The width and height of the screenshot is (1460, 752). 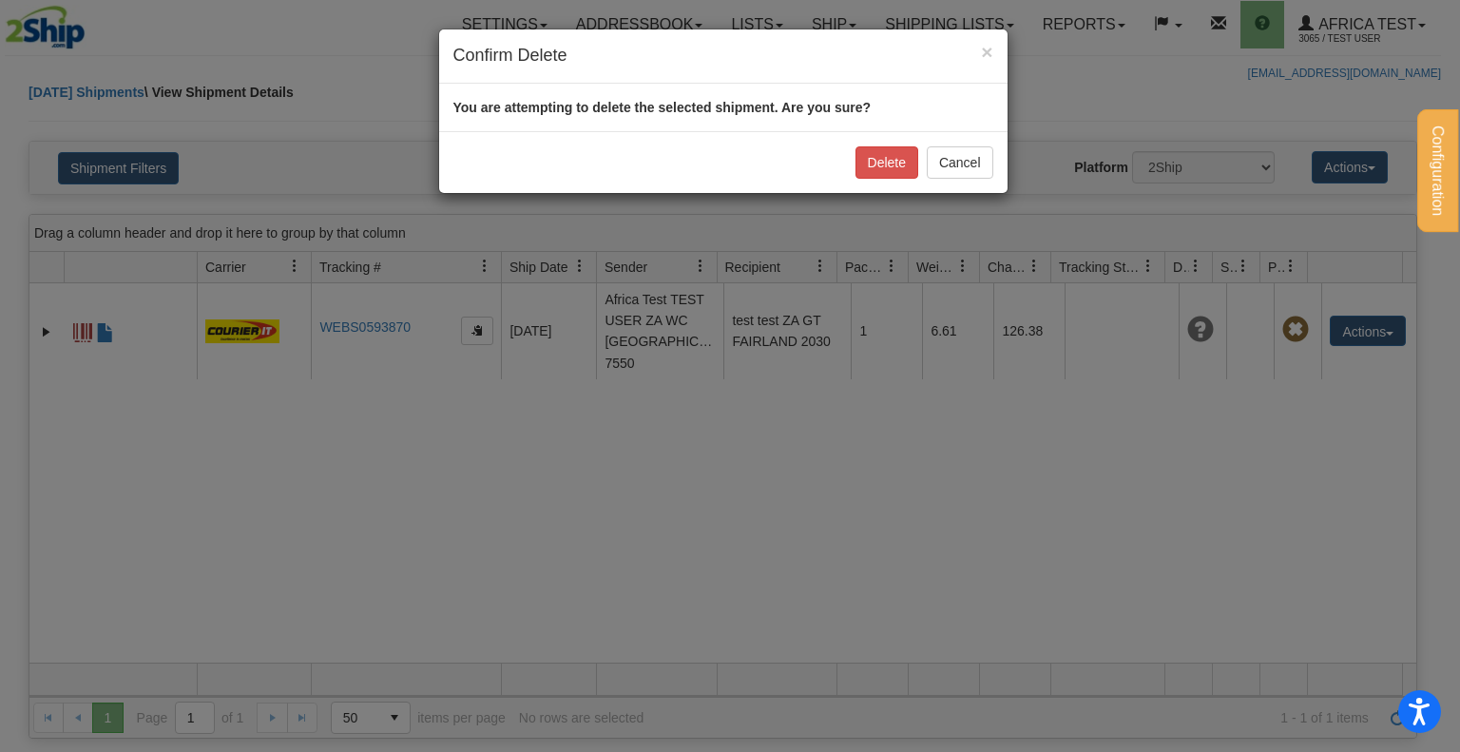 What do you see at coordinates (960, 163) in the screenshot?
I see `button: Cancel` at bounding box center [960, 163].